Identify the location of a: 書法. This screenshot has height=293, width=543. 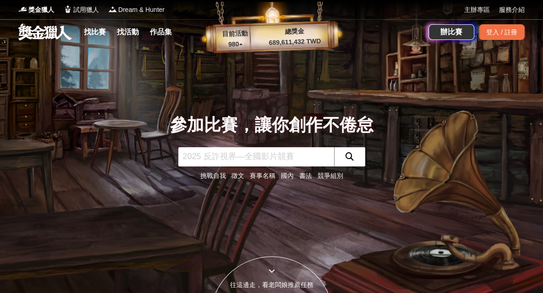
(306, 176).